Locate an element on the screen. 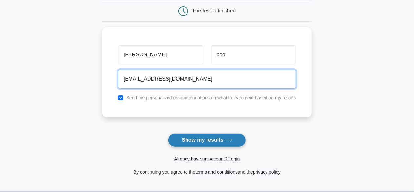  label: Send me personalized recommendations on what to learn next based on my results is located at coordinates (211, 98).